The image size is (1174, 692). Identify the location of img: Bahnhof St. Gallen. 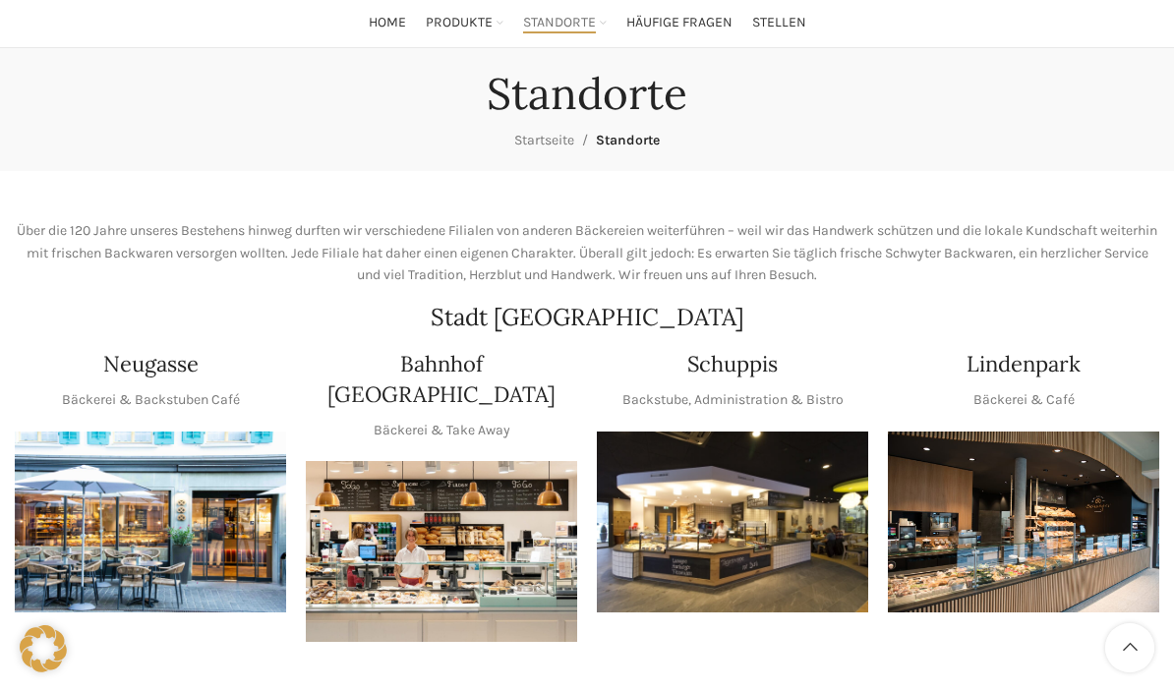
(442, 552).